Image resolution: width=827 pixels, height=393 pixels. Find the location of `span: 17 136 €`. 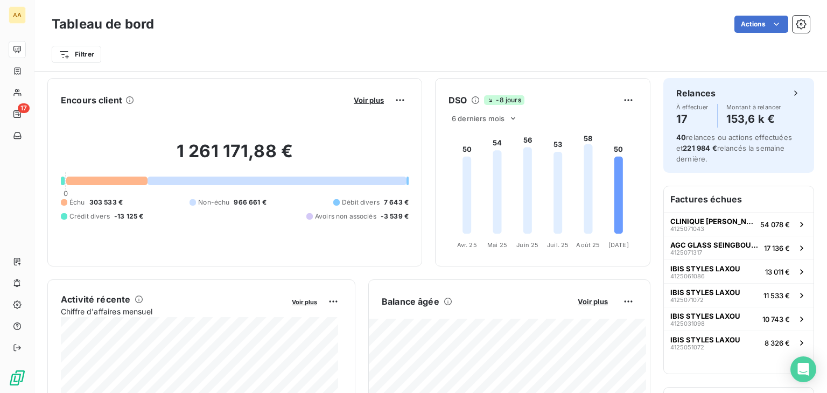

span: 17 136 € is located at coordinates (777, 248).